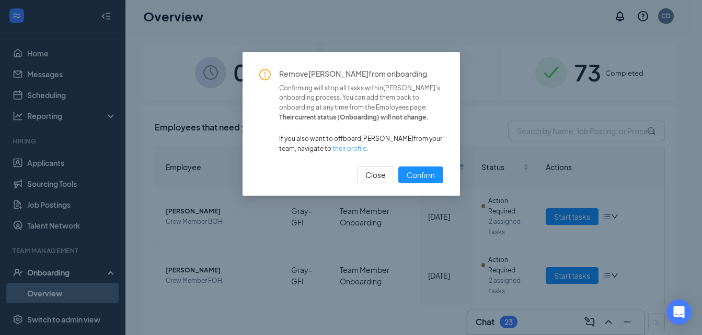 This screenshot has width=702, height=335. What do you see at coordinates (265, 75) in the screenshot?
I see `span: exclamation-circle` at bounding box center [265, 75].